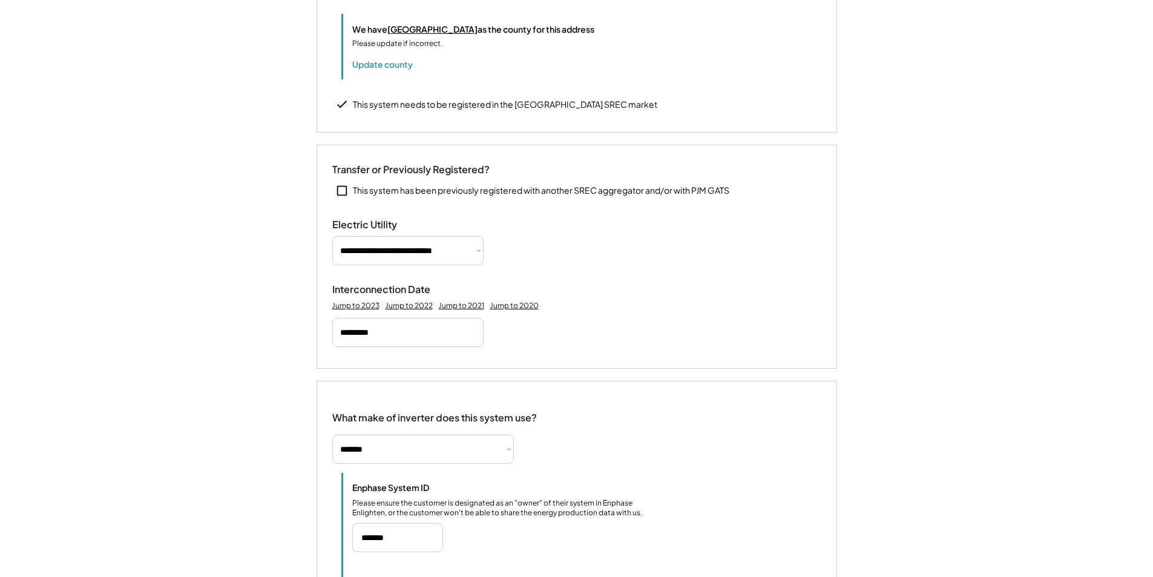 The height and width of the screenshot is (577, 1153). I want to click on div: Please ensure the customer is designated as an "owner" of their system in Enphase Enlighten, or t..., so click(503, 508).